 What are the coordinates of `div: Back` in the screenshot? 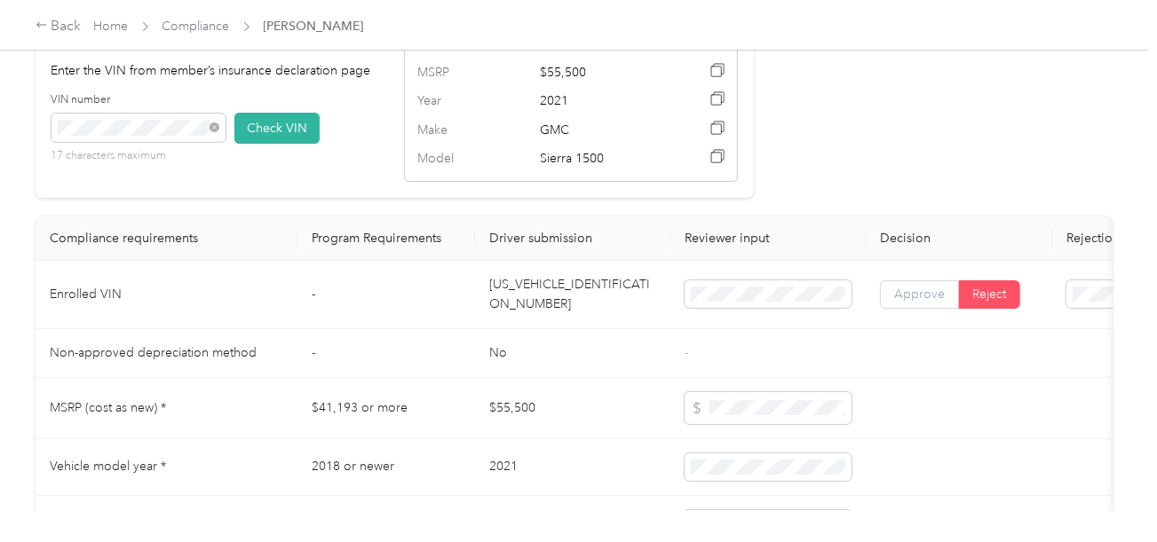 It's located at (59, 27).